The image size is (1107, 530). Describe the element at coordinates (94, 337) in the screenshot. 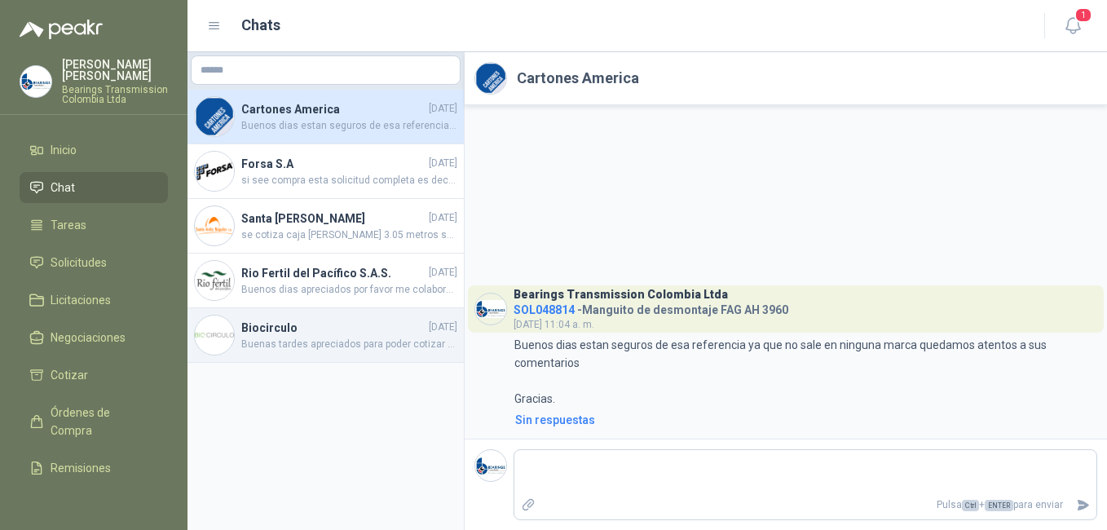

I see `a: Negociaciones` at that location.